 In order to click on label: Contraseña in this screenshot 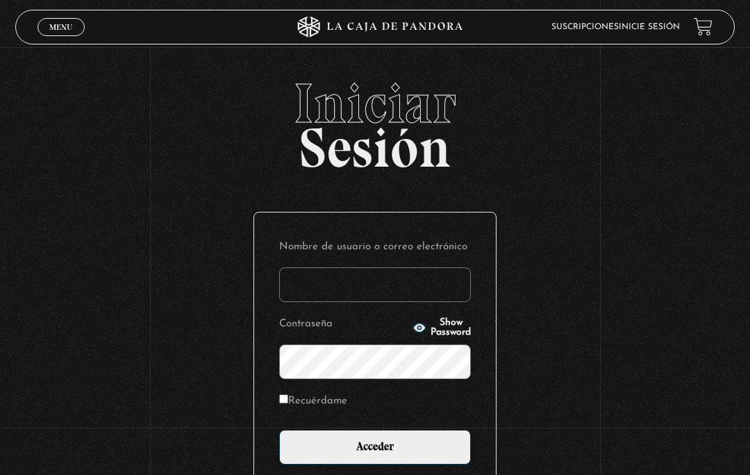, I will do `click(344, 323)`.